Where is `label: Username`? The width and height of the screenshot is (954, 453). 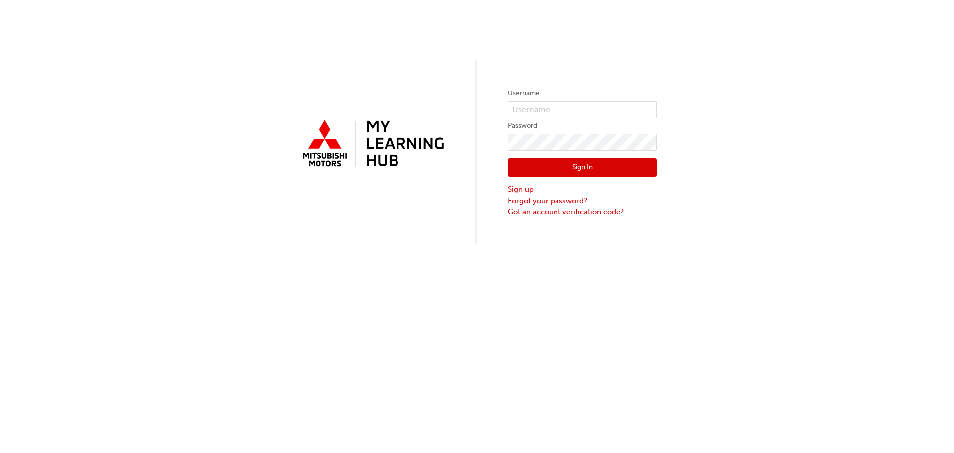 label: Username is located at coordinates (583, 93).